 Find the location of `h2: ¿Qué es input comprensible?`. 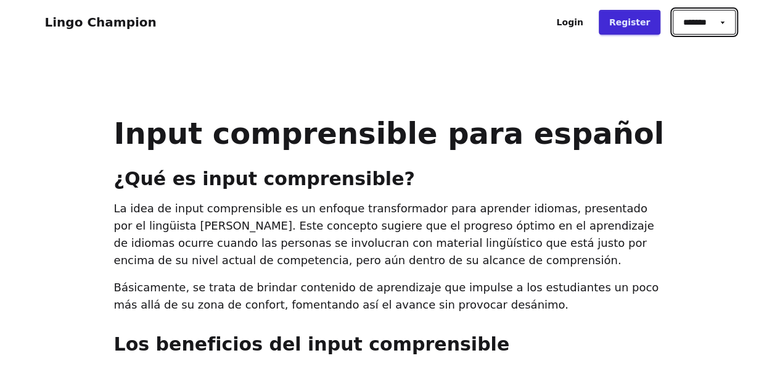

h2: ¿Qué es input comprensible? is located at coordinates (390, 179).